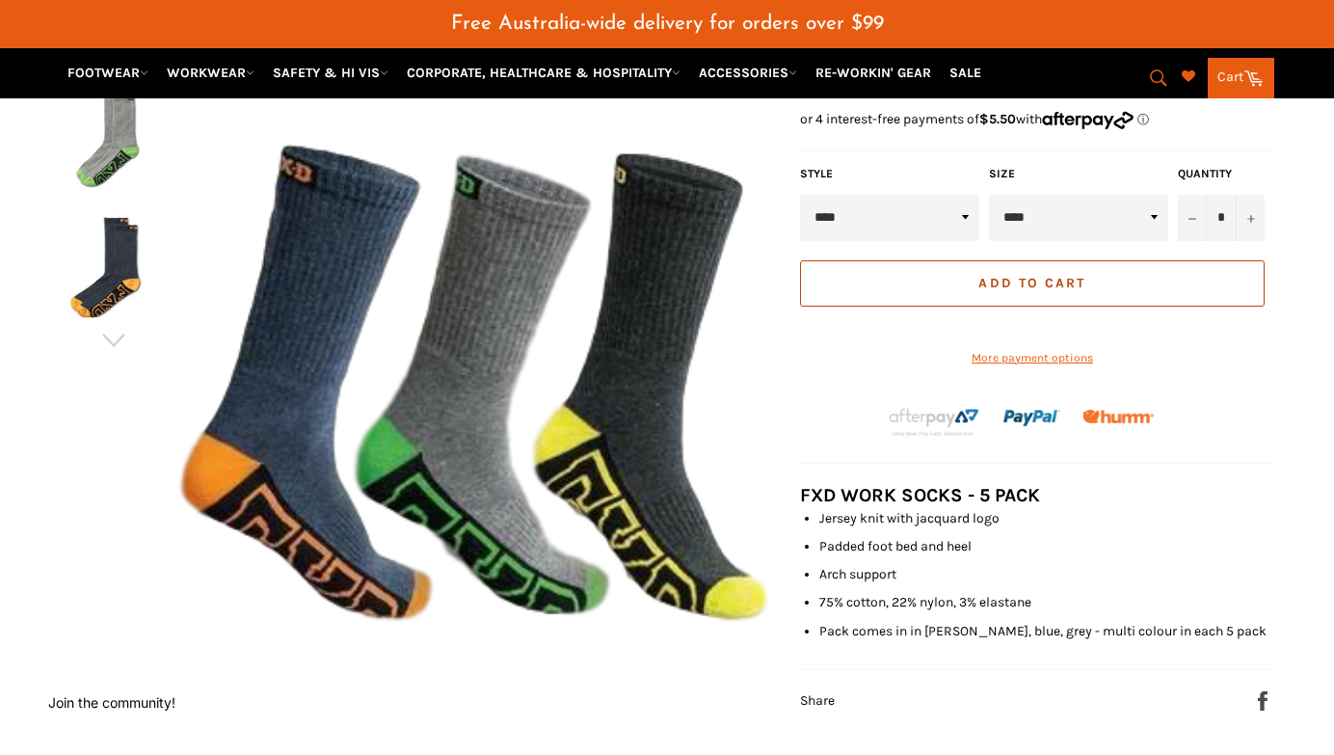 The image size is (1334, 755). What do you see at coordinates (919, 494) in the screenshot?
I see `strong: FXD WORK SOCKS - 5 PACK` at bounding box center [919, 494].